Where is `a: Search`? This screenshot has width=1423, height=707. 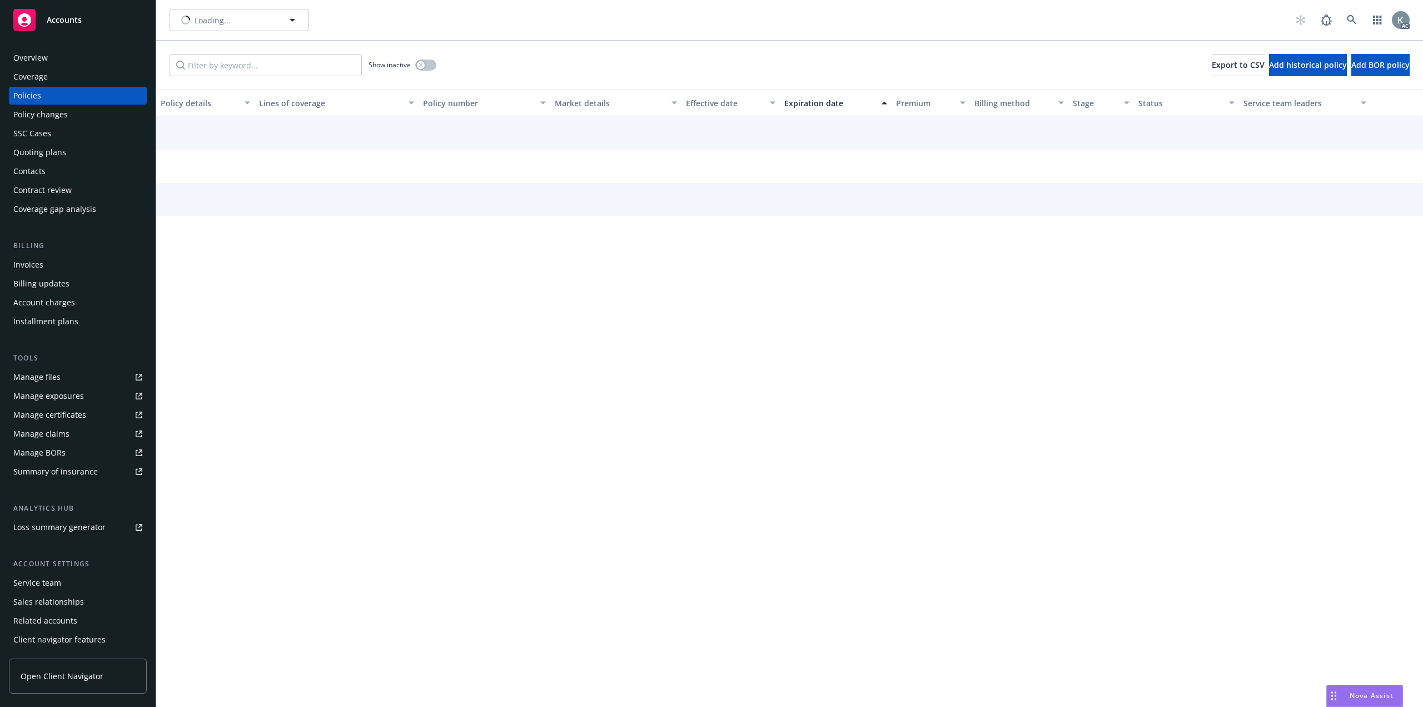
a: Search is located at coordinates (1352, 20).